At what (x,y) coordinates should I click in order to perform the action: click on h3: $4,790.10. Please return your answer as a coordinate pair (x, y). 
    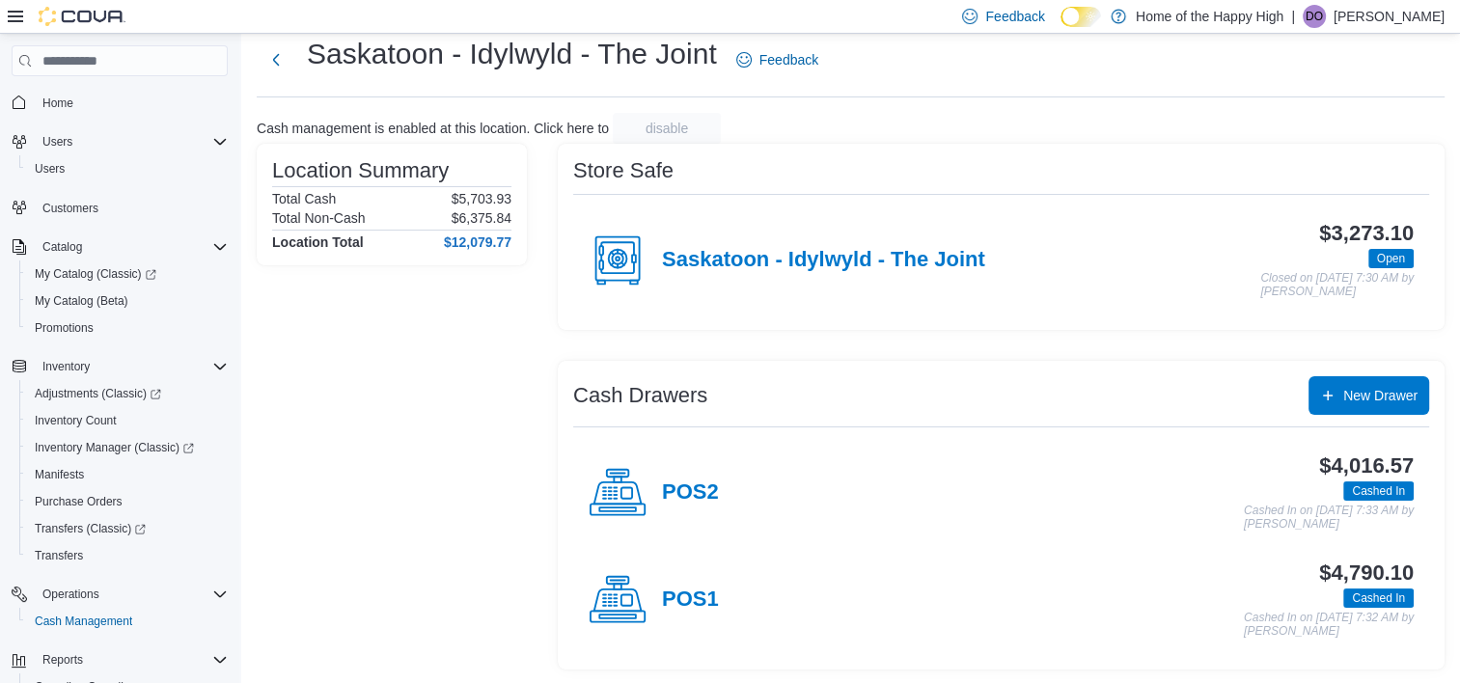
    Looking at the image, I should click on (1366, 573).